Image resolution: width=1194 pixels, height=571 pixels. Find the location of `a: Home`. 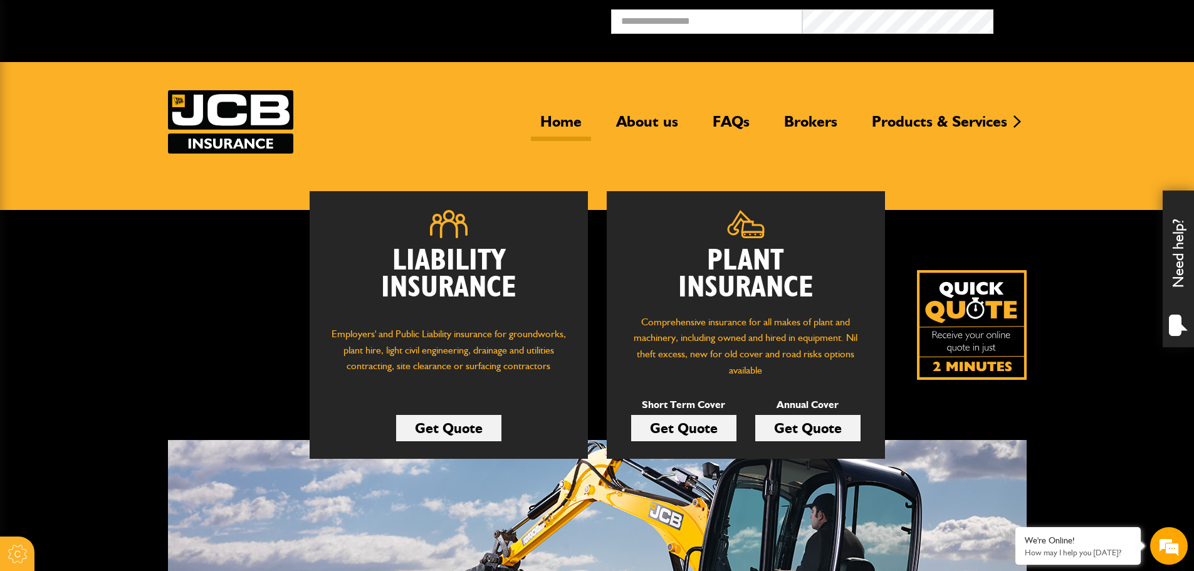

a: Home is located at coordinates (561, 127).